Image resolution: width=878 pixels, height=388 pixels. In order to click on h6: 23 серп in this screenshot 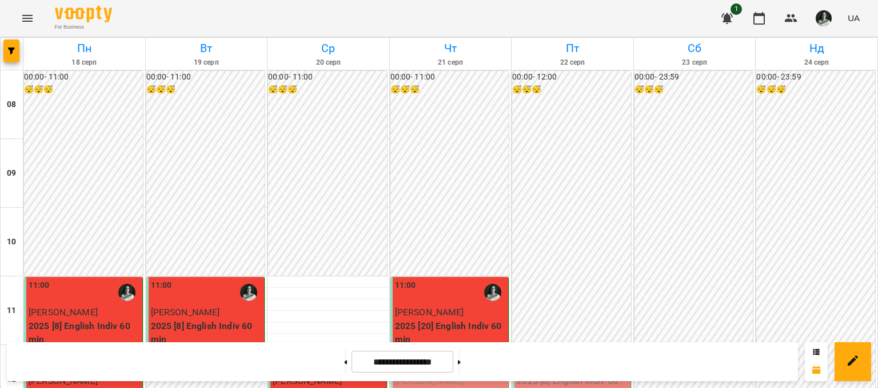, I will do `click(695, 62)`.